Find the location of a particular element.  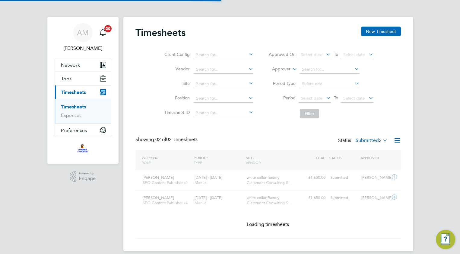

span: Engage is located at coordinates (87, 178).